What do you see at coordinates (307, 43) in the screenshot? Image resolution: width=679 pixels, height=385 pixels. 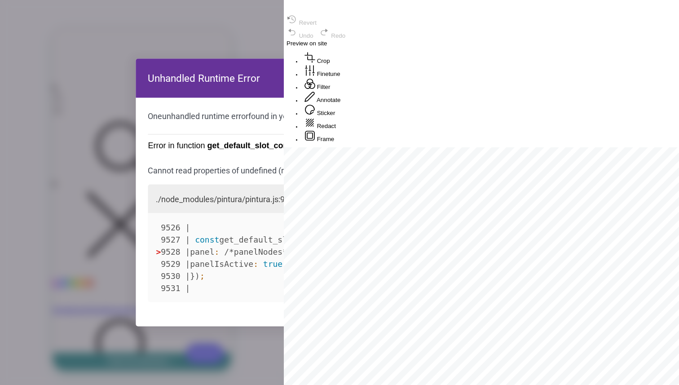 I see `button: Preview on site` at bounding box center [307, 43].